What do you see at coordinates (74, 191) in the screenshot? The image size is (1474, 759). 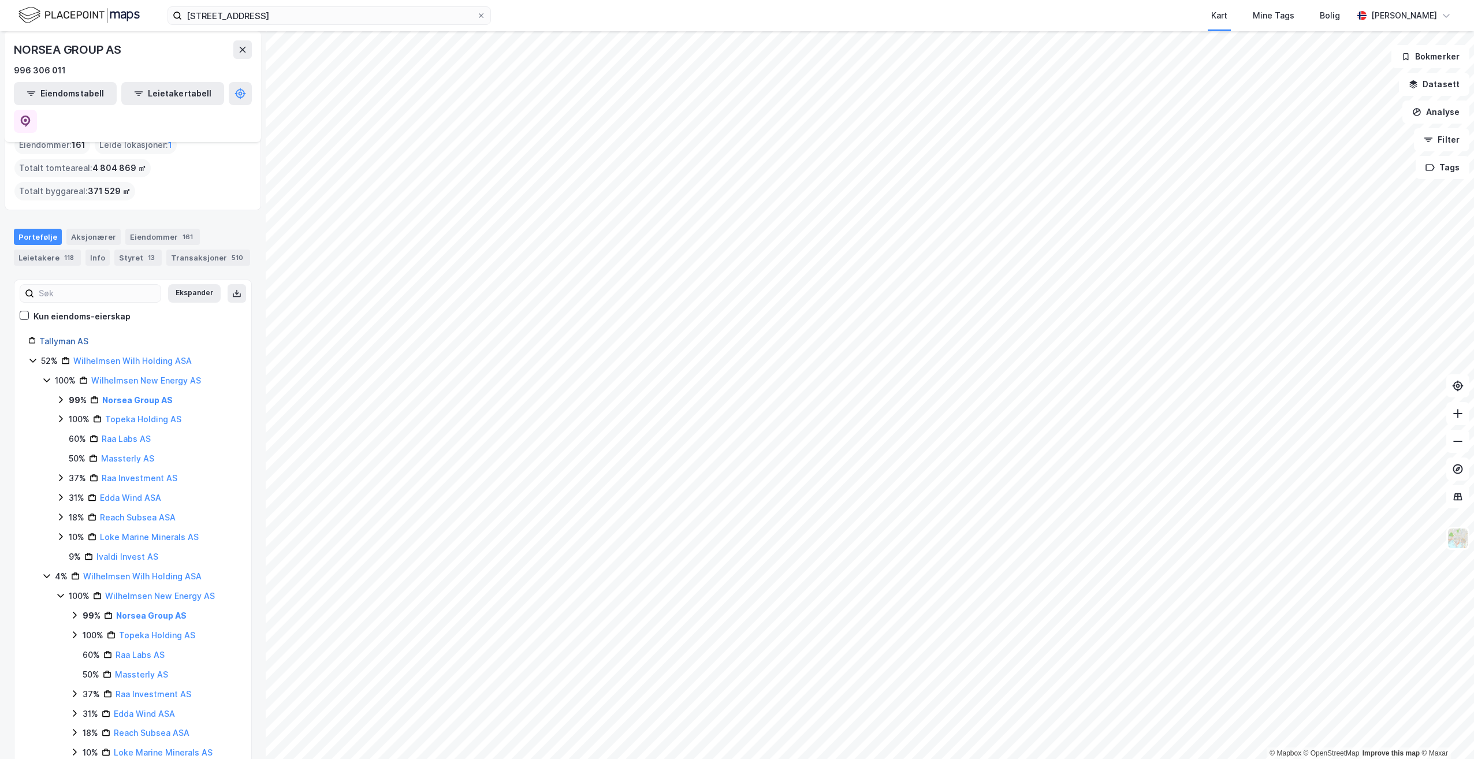 I see `div: Totalt byggareal :` at bounding box center [74, 191].